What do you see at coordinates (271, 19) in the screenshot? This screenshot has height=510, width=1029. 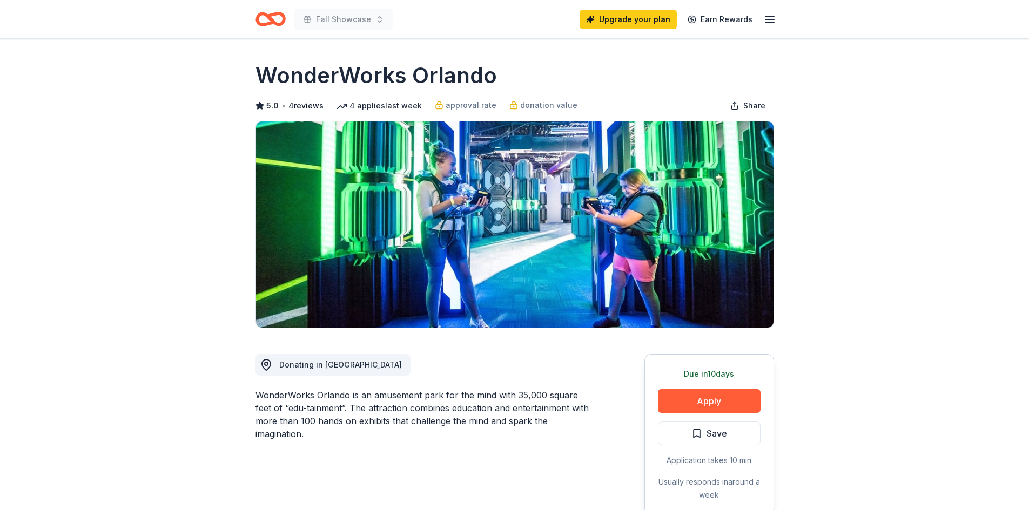 I see `a: Home` at bounding box center [271, 19].